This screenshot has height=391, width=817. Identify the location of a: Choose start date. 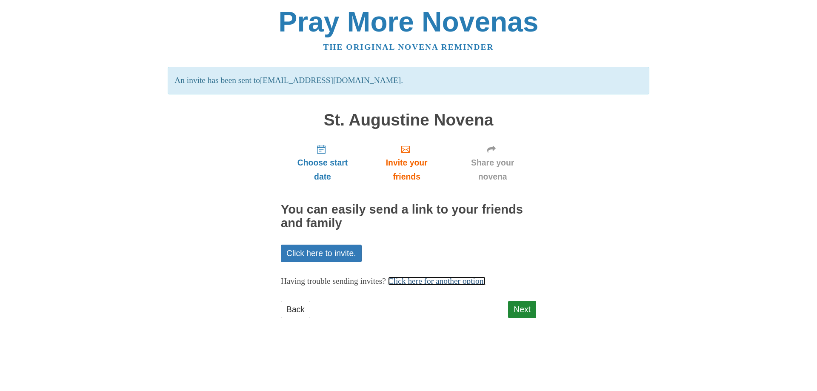
(323, 163).